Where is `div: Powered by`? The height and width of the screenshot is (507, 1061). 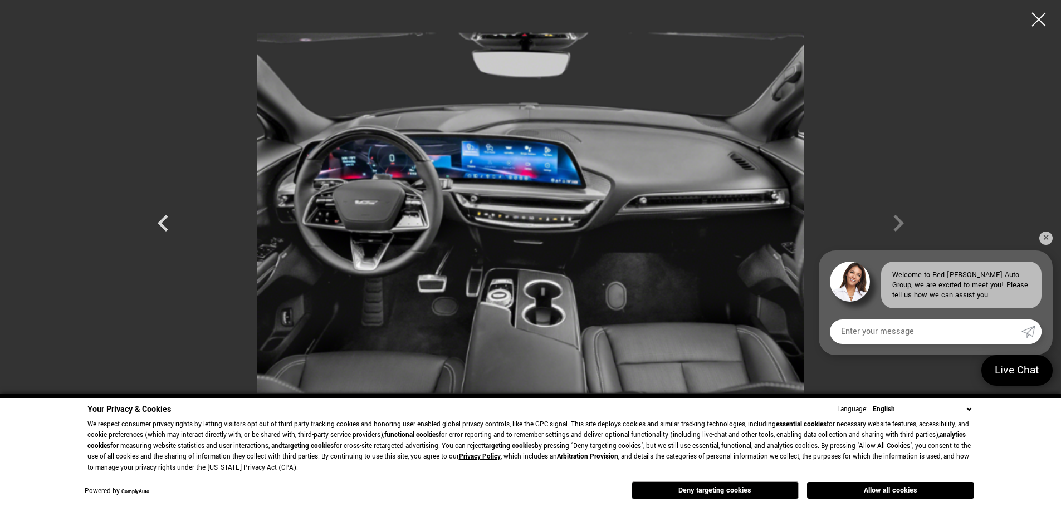 div: Powered by is located at coordinates (117, 492).